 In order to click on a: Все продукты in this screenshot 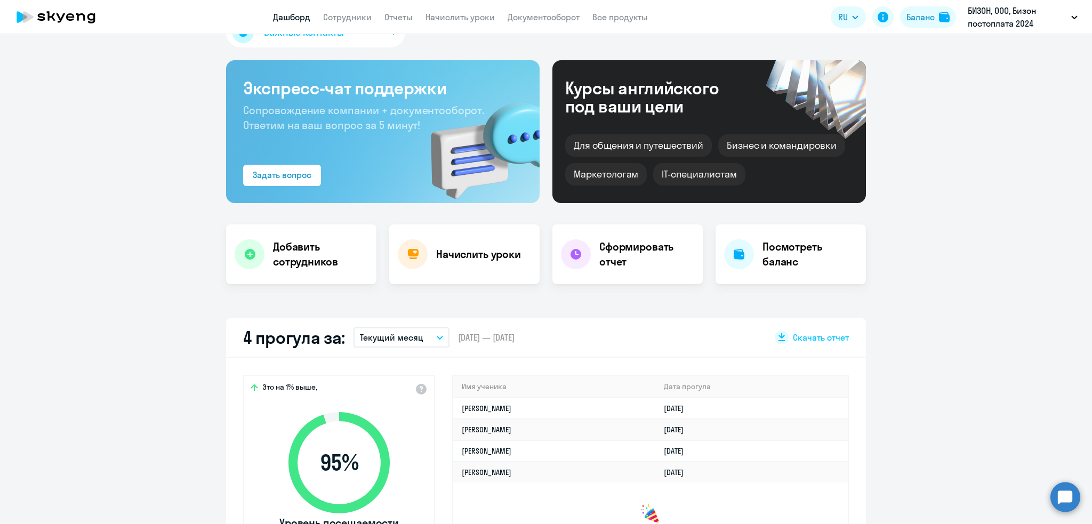, I will do `click(620, 17)`.